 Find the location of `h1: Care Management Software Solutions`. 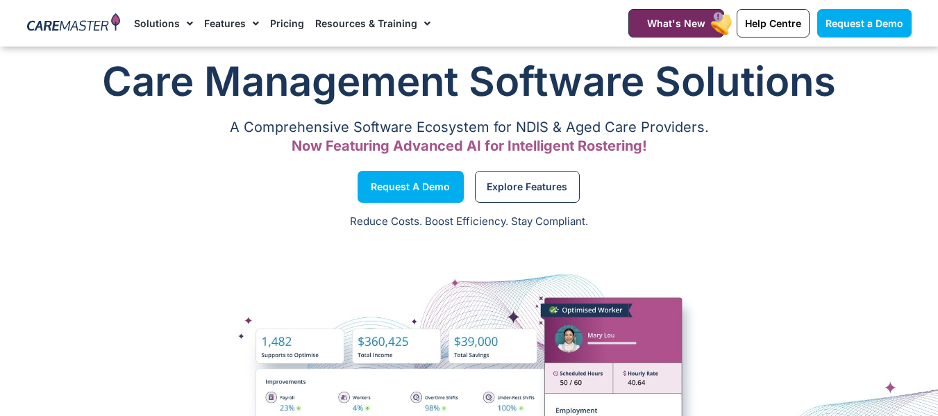

h1: Care Management Software Solutions is located at coordinates (469, 81).